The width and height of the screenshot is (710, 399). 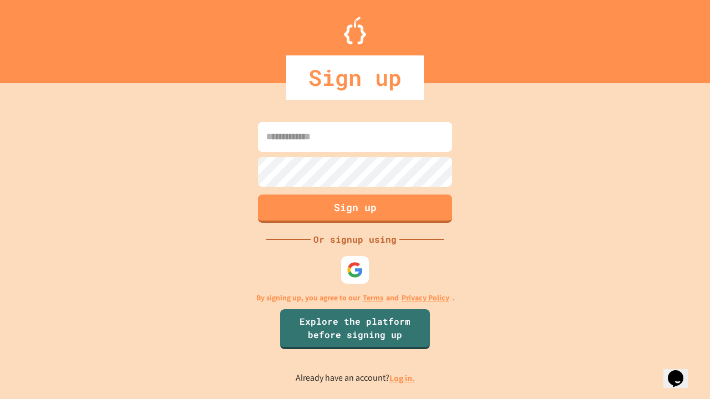 What do you see at coordinates (355, 329) in the screenshot?
I see `a: Explore the platform before signing up` at bounding box center [355, 329].